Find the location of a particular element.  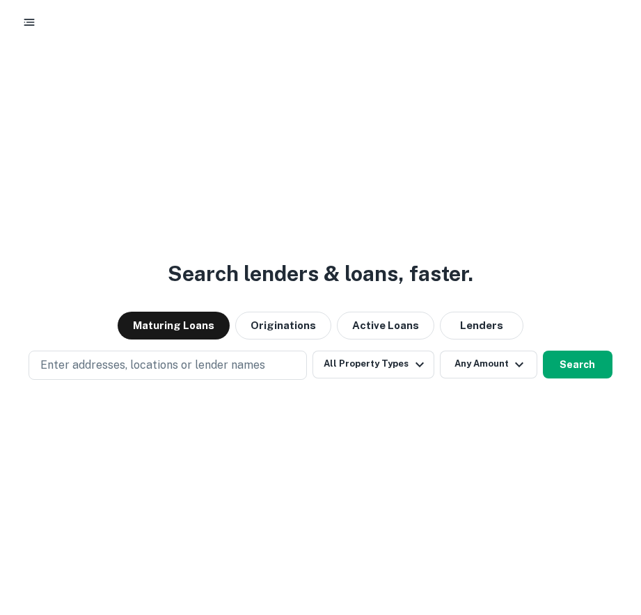

div: Chat Widget is located at coordinates (606, 493).